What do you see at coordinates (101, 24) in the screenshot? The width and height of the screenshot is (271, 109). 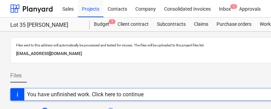 I see `div: Budget` at bounding box center [101, 24].